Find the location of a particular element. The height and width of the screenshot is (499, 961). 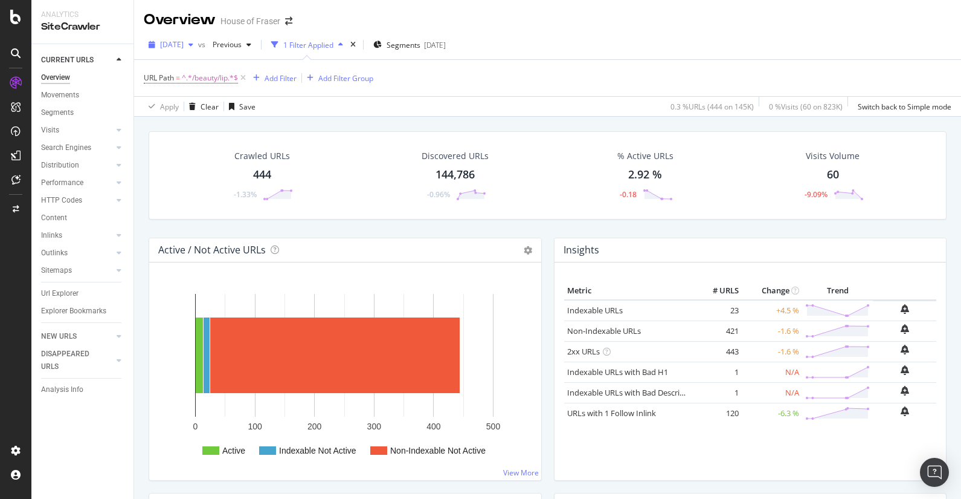

div: Switch back to Simple mode is located at coordinates (905, 106).